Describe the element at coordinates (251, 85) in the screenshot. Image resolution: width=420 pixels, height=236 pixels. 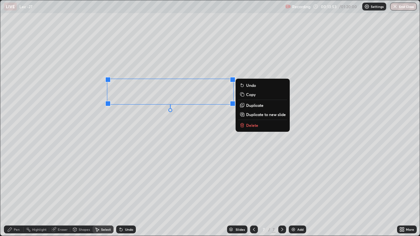
I see `p: Undo` at that location.